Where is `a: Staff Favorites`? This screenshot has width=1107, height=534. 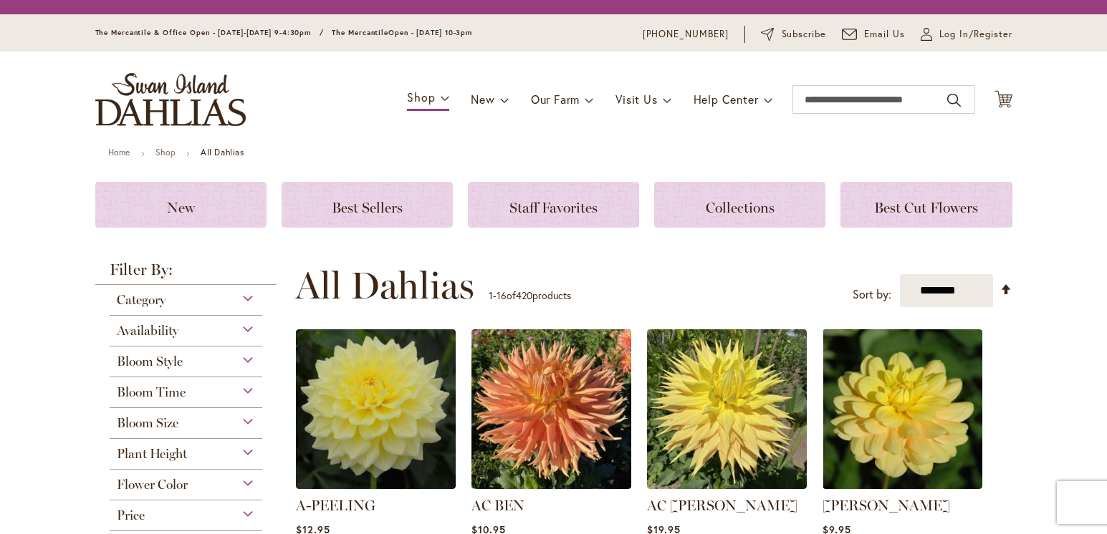
a: Staff Favorites is located at coordinates (553, 205).